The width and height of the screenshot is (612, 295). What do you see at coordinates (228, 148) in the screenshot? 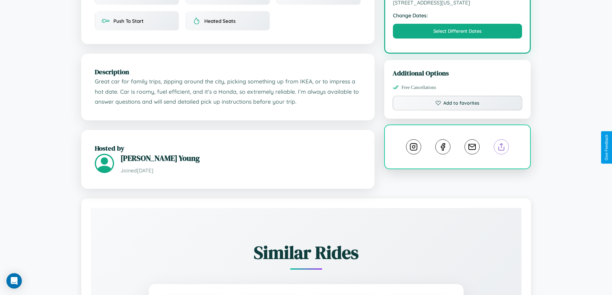
I see `h2: Hosted by` at bounding box center [228, 148].